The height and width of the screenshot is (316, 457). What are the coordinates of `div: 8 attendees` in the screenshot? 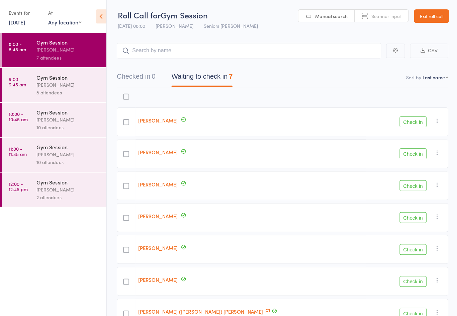 It's located at (68, 92).